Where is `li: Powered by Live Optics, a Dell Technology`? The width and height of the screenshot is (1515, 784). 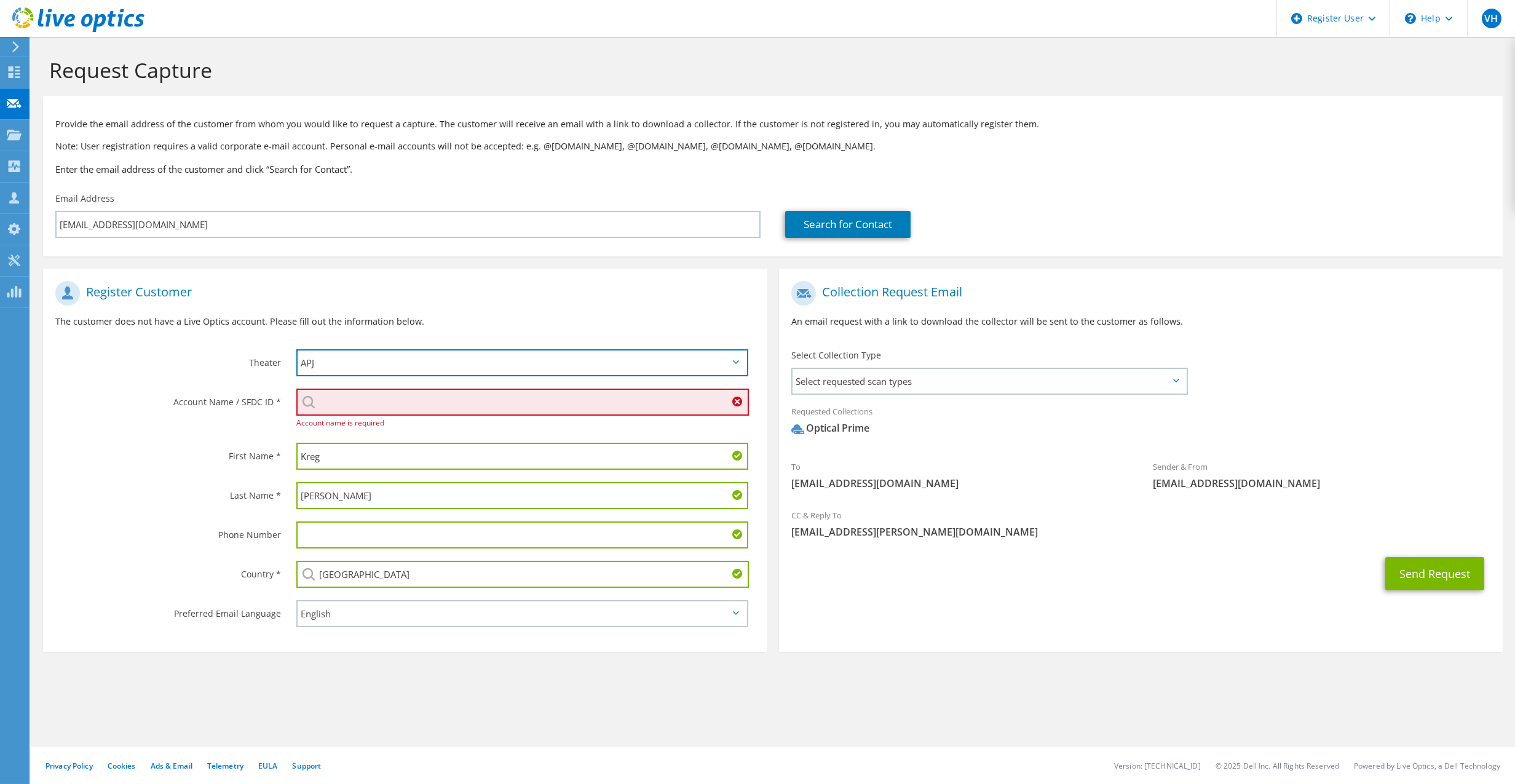
li: Powered by Live Optics, a Dell Technology is located at coordinates (1427, 765).